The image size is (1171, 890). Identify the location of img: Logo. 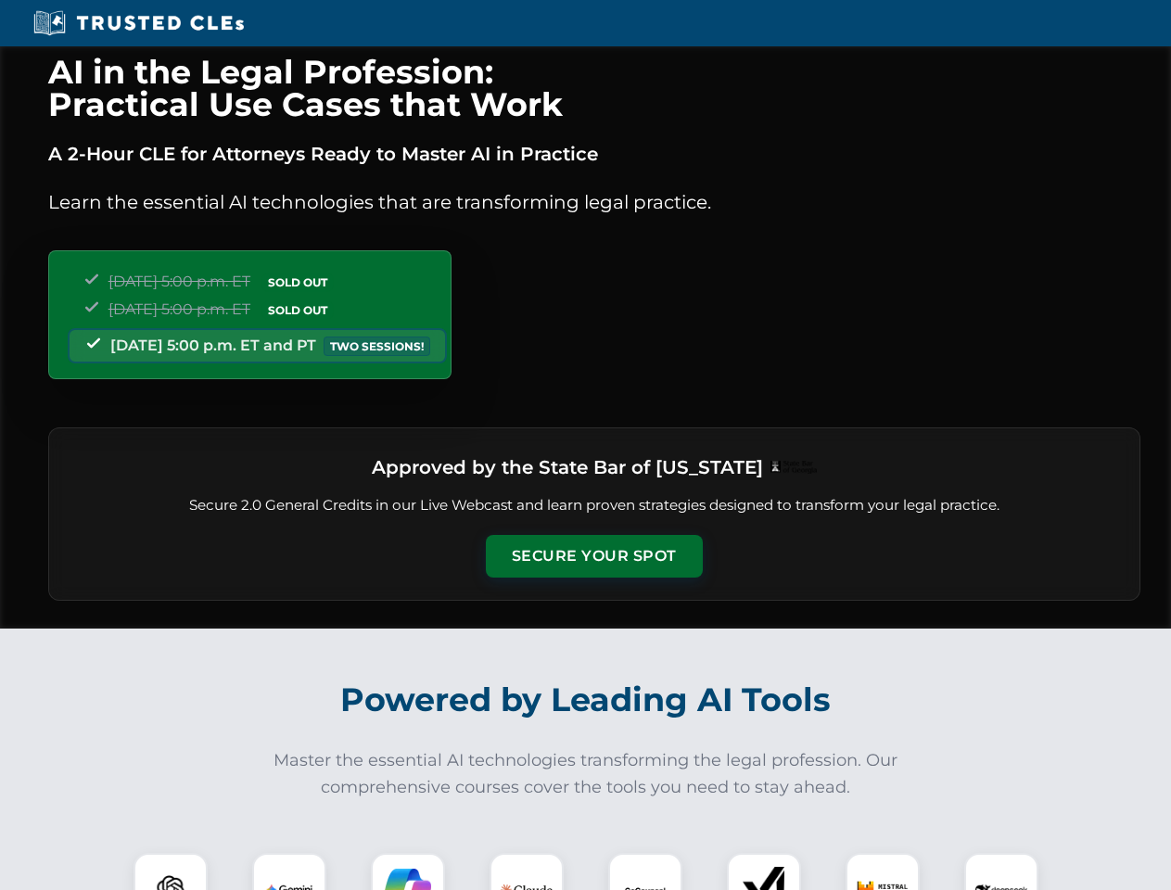
(794, 467).